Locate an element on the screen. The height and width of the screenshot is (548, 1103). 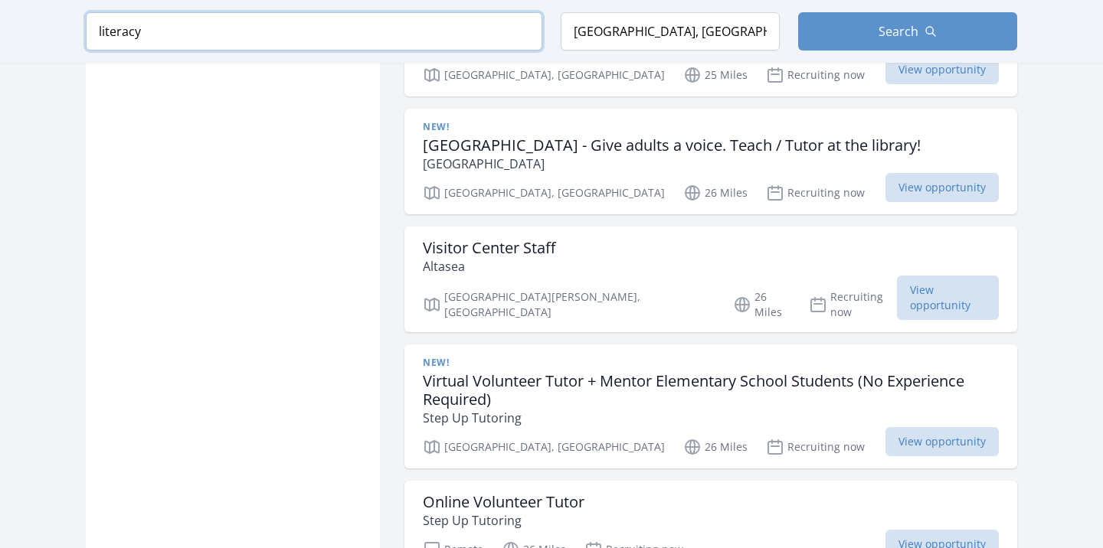
p: 25 Miles is located at coordinates (715, 75).